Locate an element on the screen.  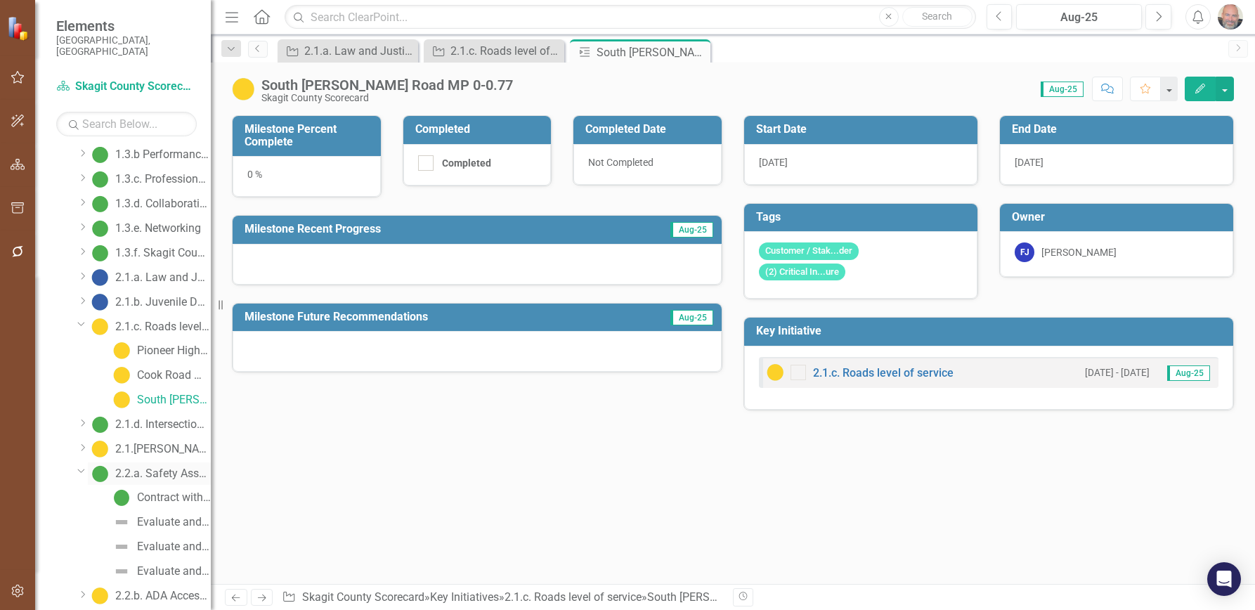
span: Customer / Stak...der is located at coordinates (809, 251).